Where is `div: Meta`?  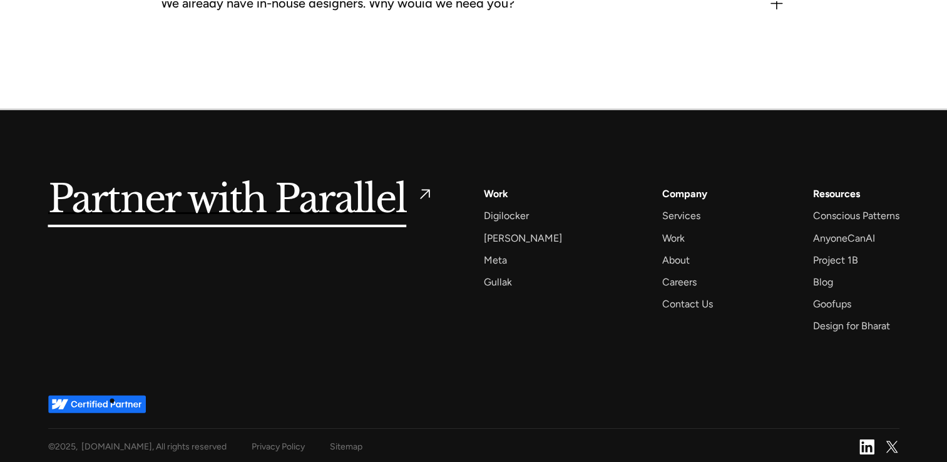
div: Meta is located at coordinates (495, 260).